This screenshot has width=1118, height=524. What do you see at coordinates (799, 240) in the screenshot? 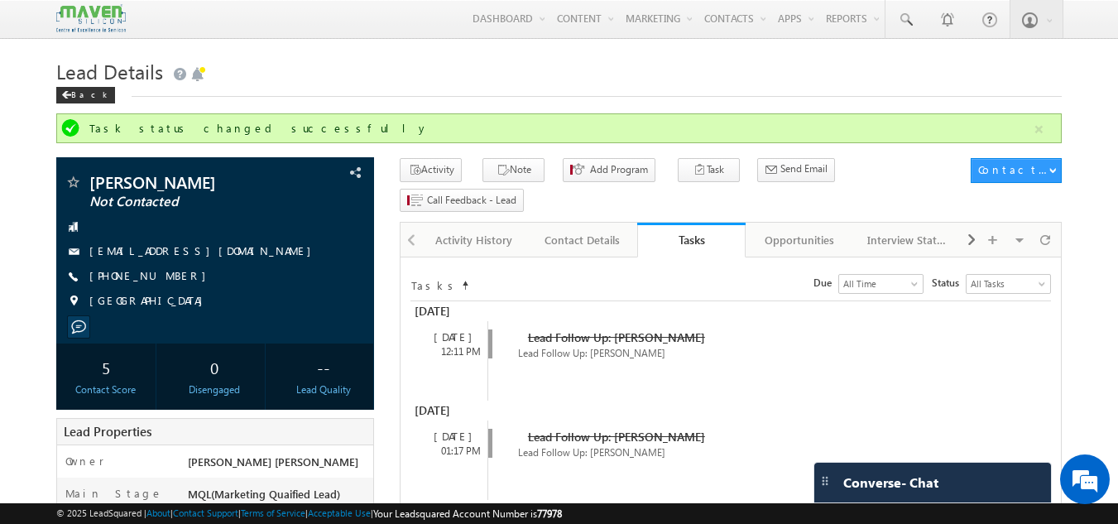
I see `div: Opportunities` at bounding box center [799, 240].